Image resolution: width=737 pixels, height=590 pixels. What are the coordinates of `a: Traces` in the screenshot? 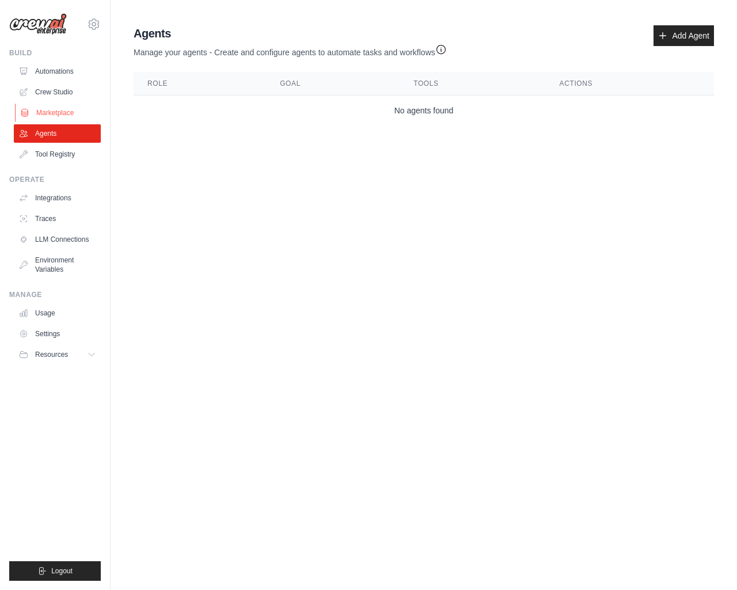 It's located at (57, 219).